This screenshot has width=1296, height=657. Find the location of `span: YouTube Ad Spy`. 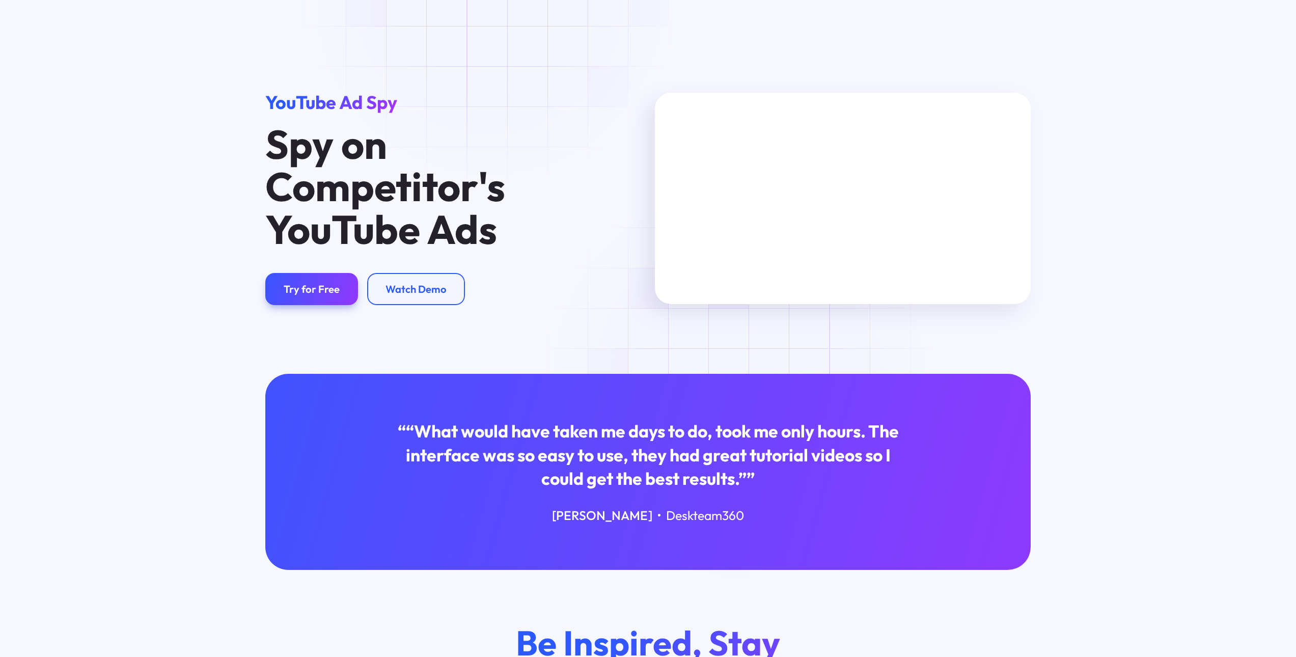

span: YouTube Ad Spy is located at coordinates (331, 102).